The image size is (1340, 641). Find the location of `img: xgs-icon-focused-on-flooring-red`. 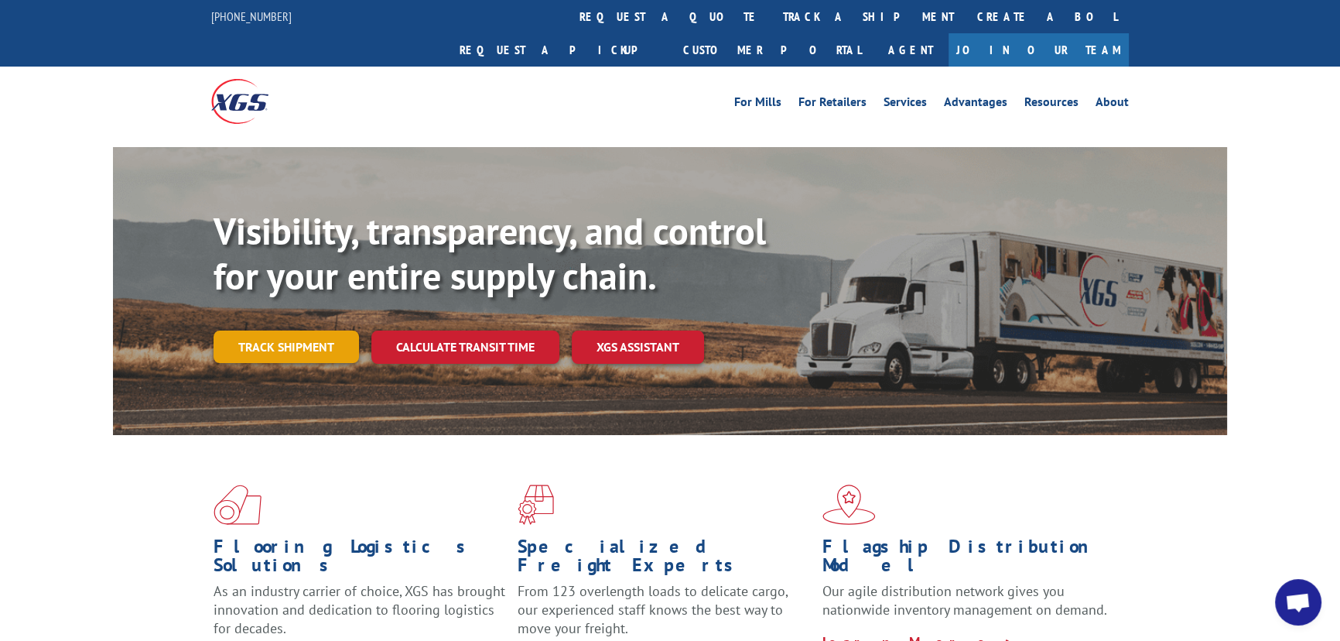

img: xgs-icon-focused-on-flooring-red is located at coordinates (535, 504).